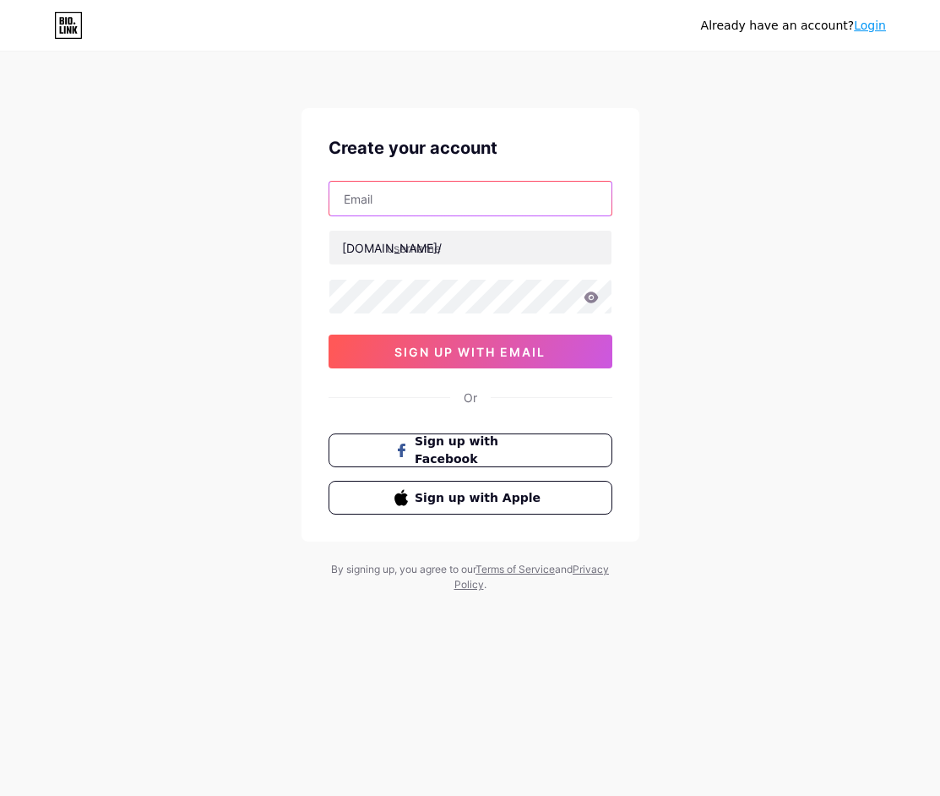 This screenshot has height=796, width=940. Describe the element at coordinates (471, 450) in the screenshot. I see `button: Sign up with Facebook` at that location.